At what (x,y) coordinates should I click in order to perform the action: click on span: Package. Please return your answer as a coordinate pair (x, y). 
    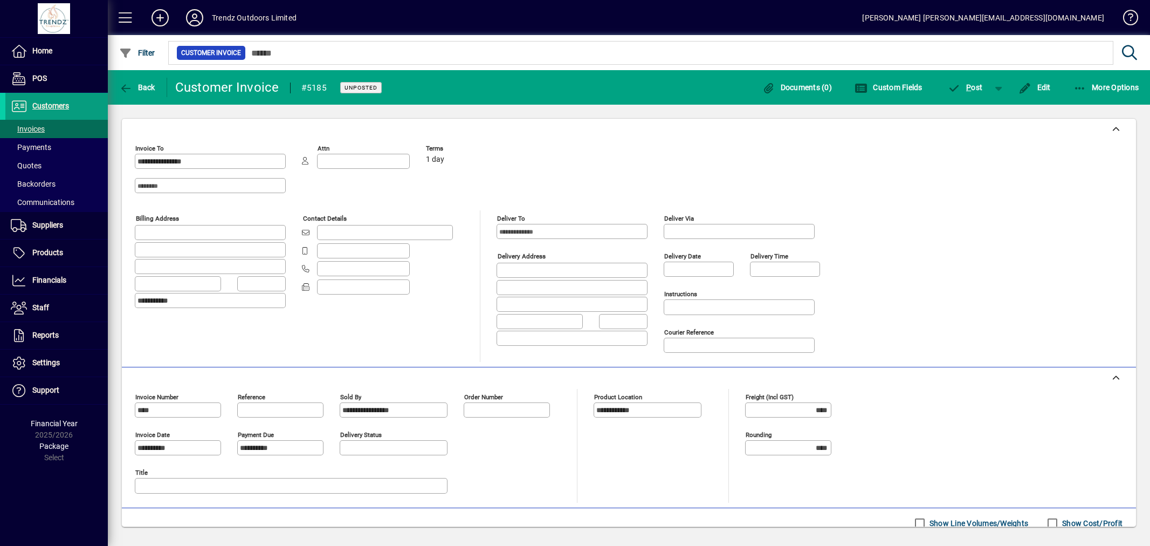
    Looking at the image, I should click on (54, 446).